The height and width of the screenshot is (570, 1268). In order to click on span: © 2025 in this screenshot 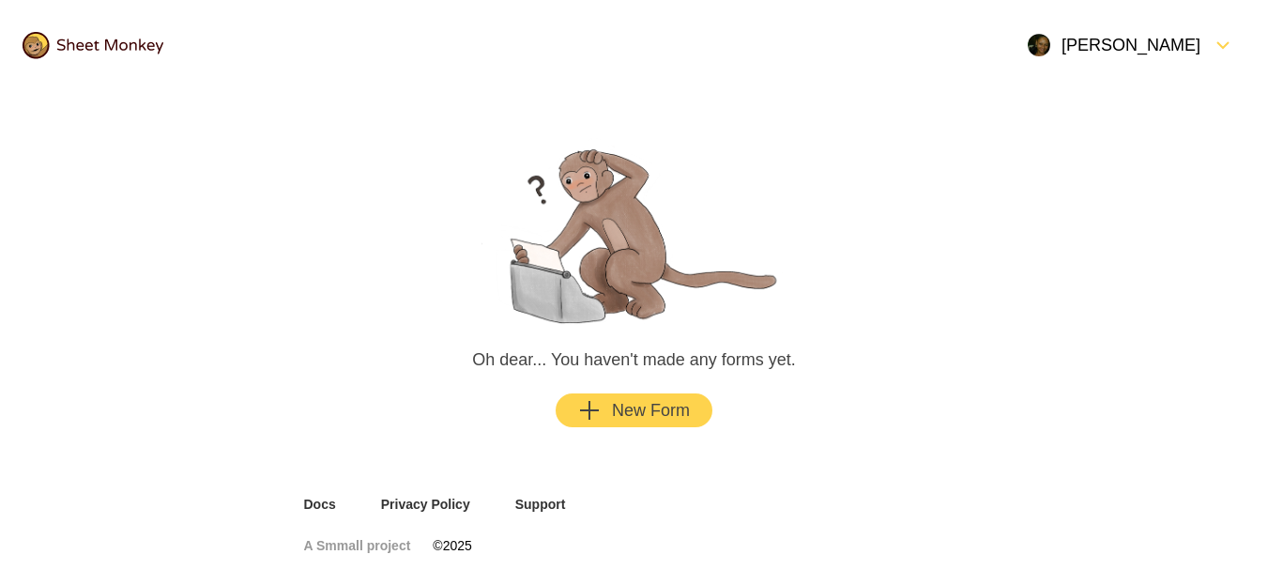, I will do `click(451, 545)`.